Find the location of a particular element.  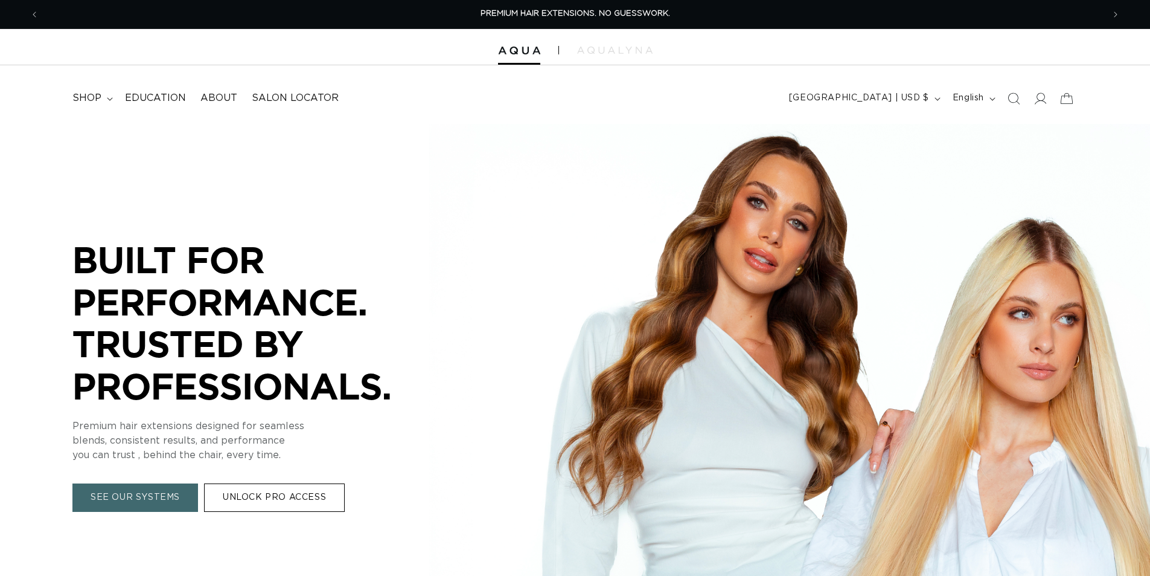

span: PREMIUM HAIR EXTENSIONS. NO GUESSWORK. is located at coordinates (576, 13).